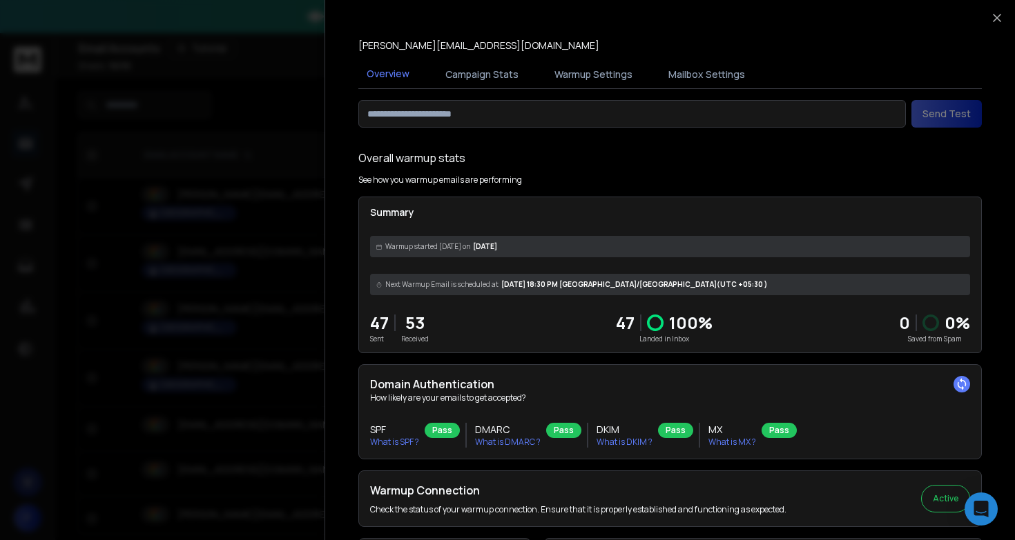  Describe the element at coordinates (957, 323) in the screenshot. I see `p: 0 %` at that location.